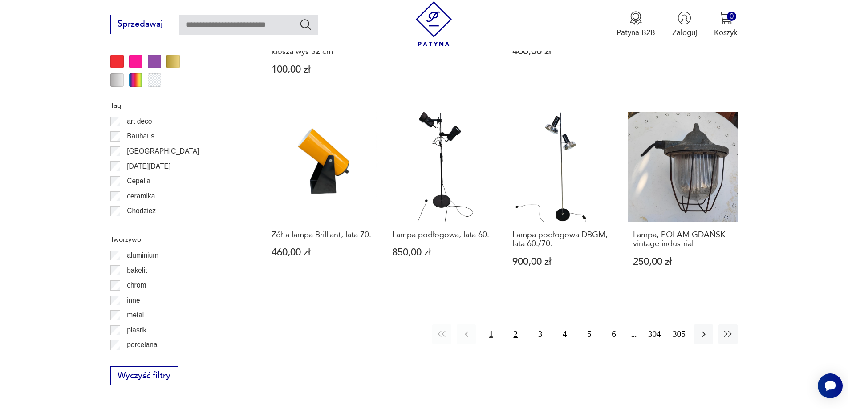 Image resolution: width=848 pixels, height=409 pixels. What do you see at coordinates (562, 262) in the screenshot?
I see `p: 900,00 zł` at bounding box center [562, 262].